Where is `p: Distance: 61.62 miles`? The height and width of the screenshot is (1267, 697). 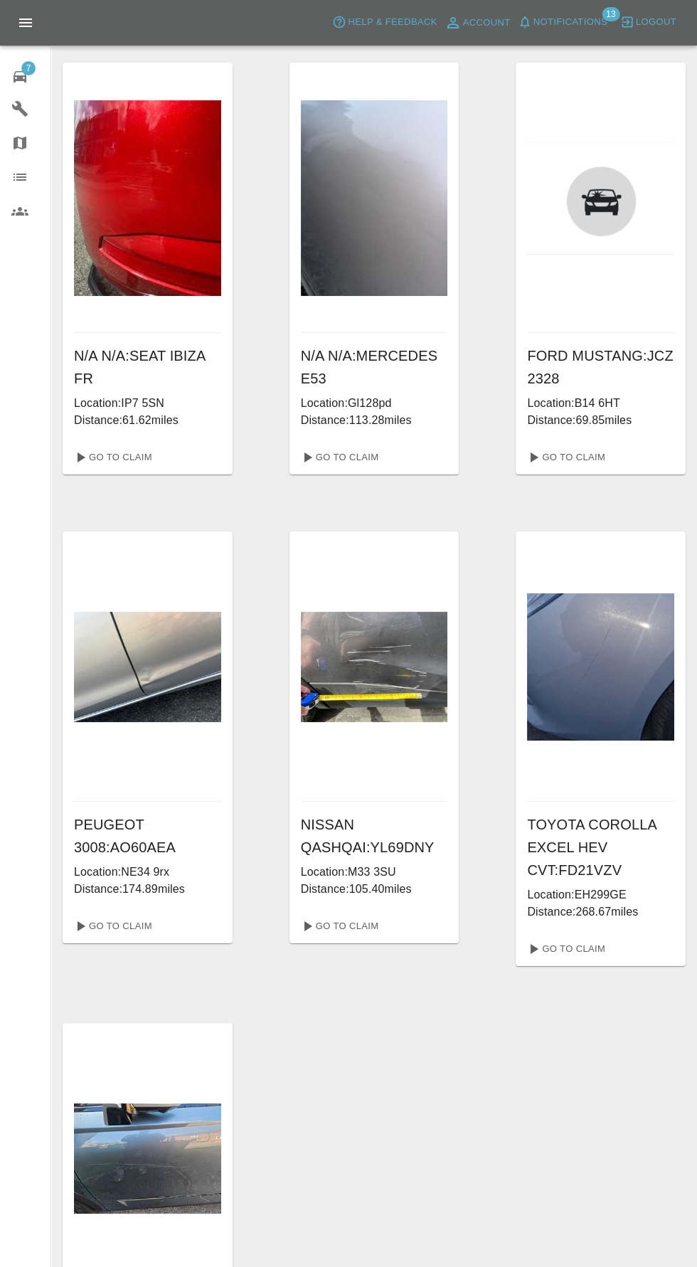 p: Distance: 61.62 miles is located at coordinates (147, 420).